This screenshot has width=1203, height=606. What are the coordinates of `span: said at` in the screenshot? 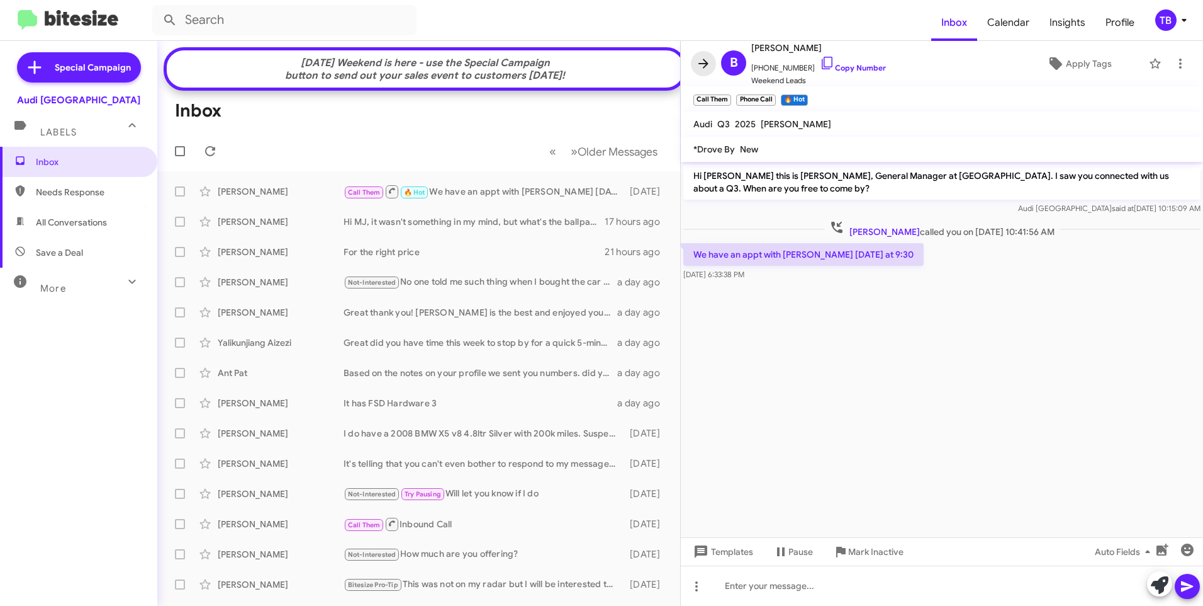 It's located at (1123, 208).